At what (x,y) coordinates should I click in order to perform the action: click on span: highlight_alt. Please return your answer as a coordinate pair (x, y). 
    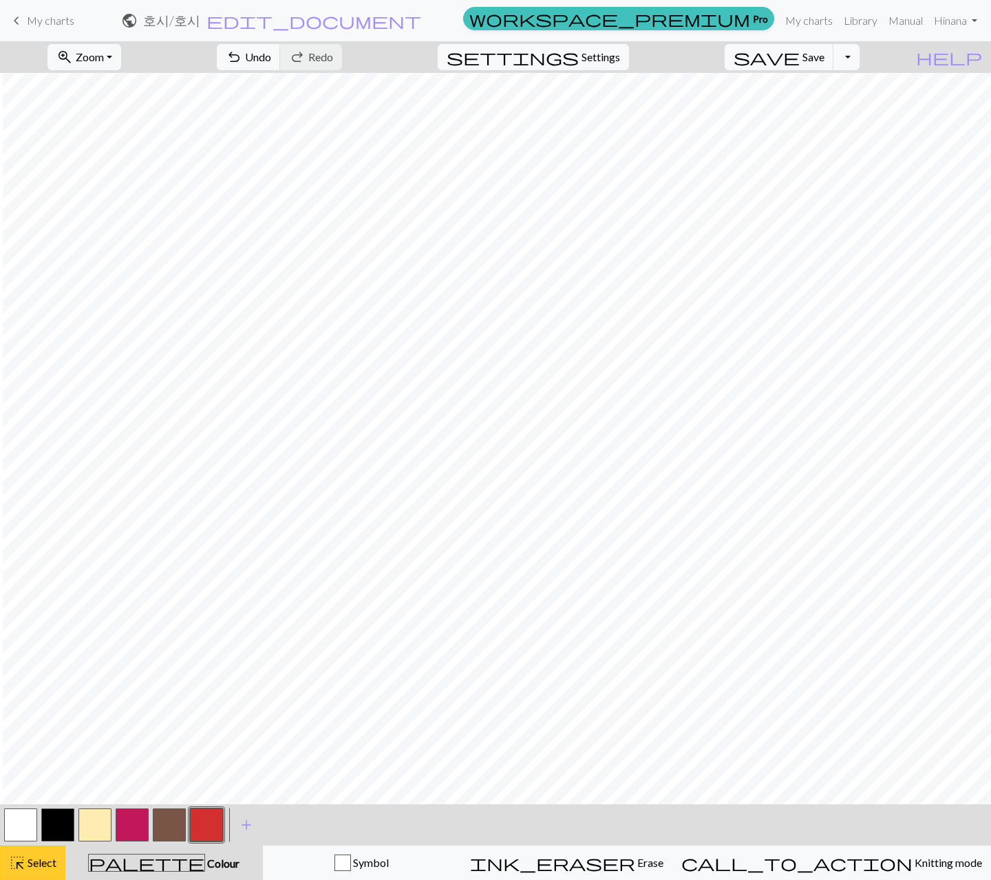
    Looking at the image, I should click on (17, 863).